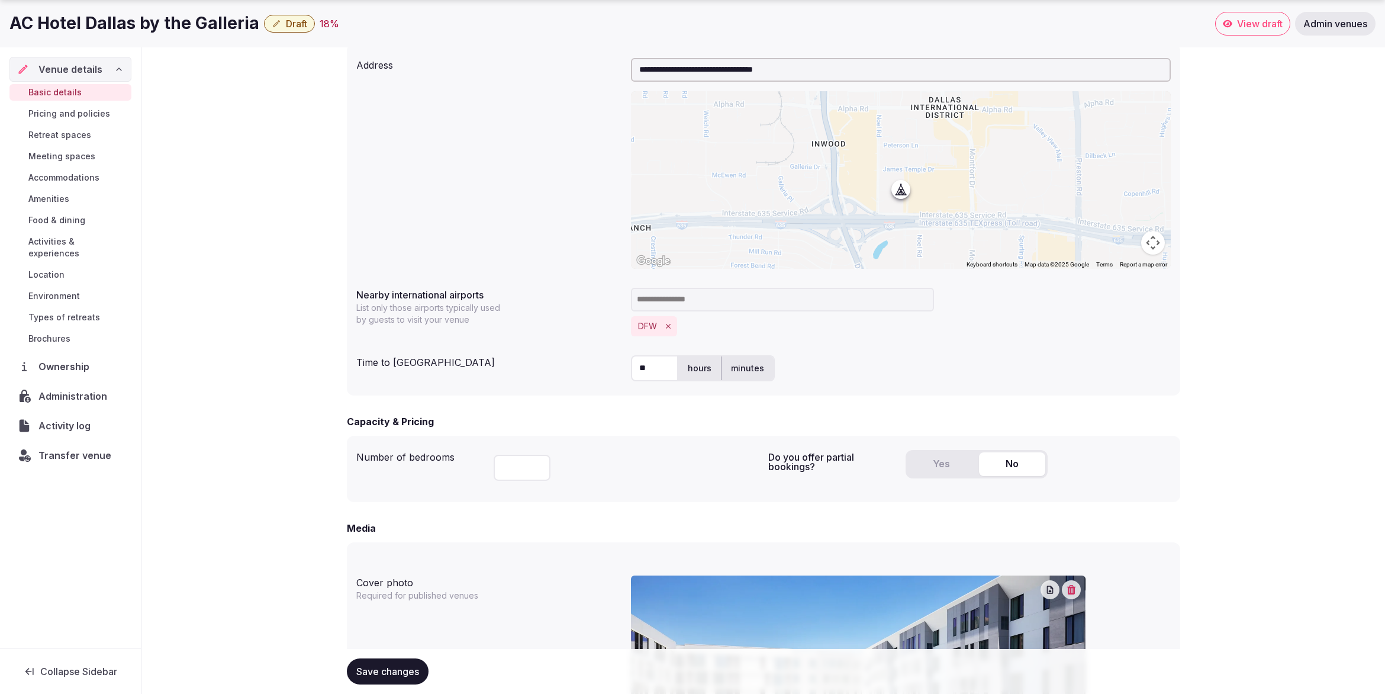 The width and height of the screenshot is (1385, 694). What do you see at coordinates (296, 24) in the screenshot?
I see `span: Draft` at bounding box center [296, 24].